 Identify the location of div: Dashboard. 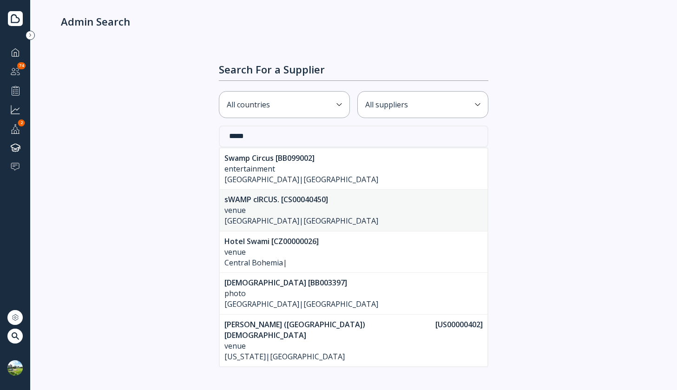
(15, 52).